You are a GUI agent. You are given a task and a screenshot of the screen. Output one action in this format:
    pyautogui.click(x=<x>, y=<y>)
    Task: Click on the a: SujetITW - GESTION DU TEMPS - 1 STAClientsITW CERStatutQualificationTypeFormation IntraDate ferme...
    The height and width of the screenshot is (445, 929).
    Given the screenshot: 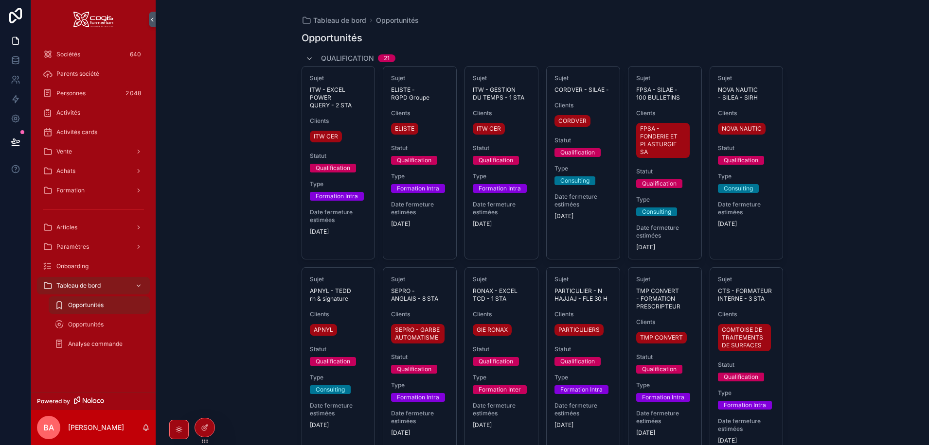 What is the action you would take?
    pyautogui.click(x=501, y=163)
    